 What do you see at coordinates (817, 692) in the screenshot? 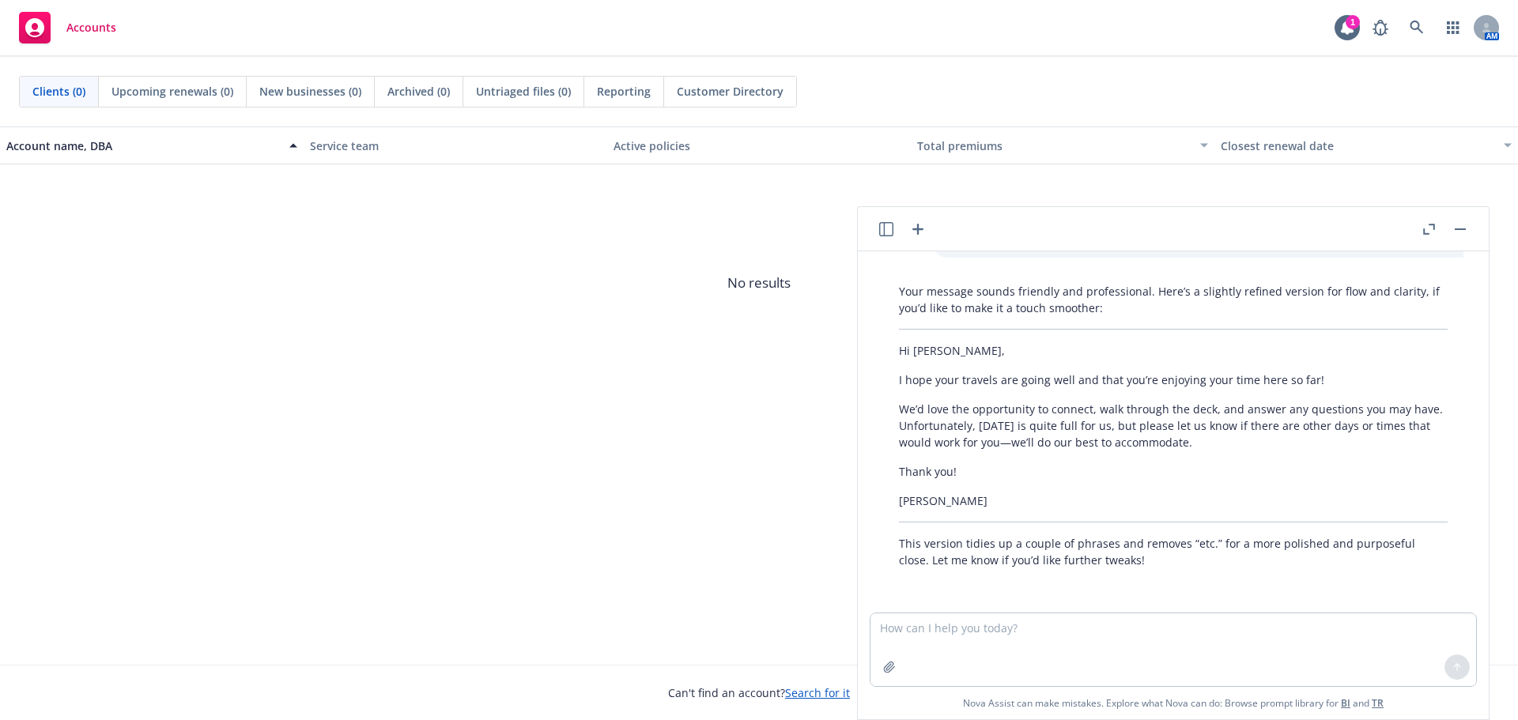
I see `a: Search for it` at bounding box center [817, 692].